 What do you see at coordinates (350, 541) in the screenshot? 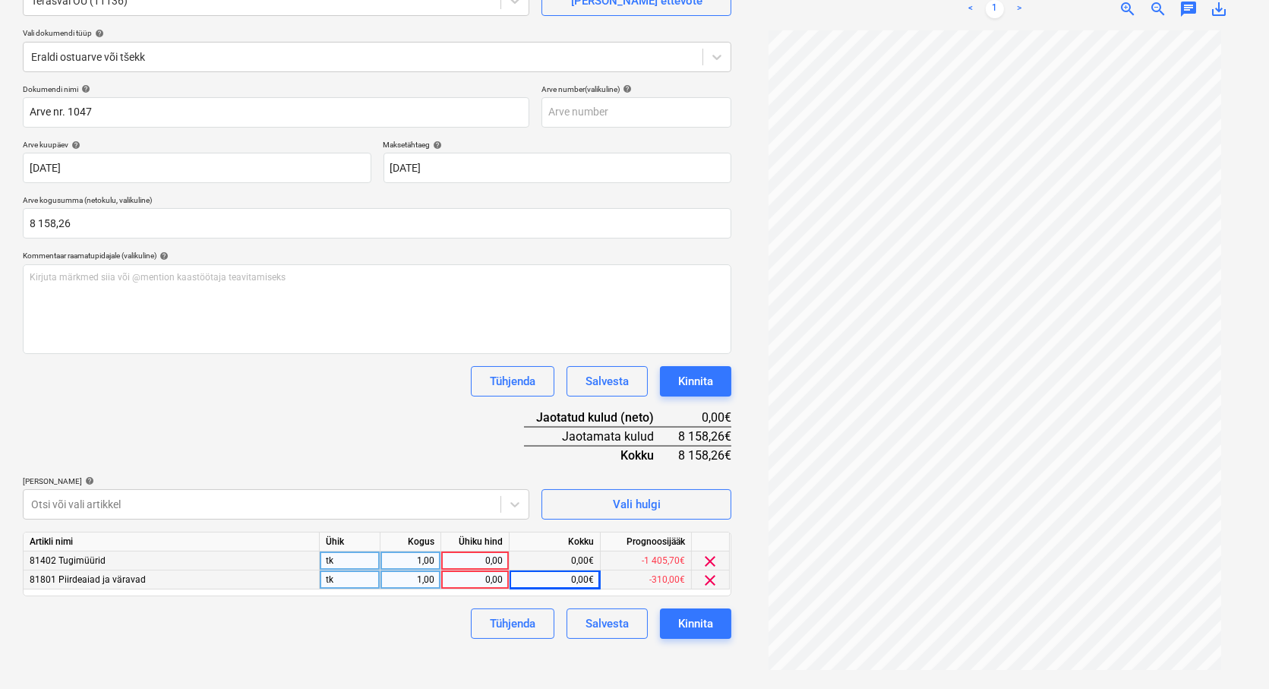
I see `div: Ühik` at bounding box center [350, 541].